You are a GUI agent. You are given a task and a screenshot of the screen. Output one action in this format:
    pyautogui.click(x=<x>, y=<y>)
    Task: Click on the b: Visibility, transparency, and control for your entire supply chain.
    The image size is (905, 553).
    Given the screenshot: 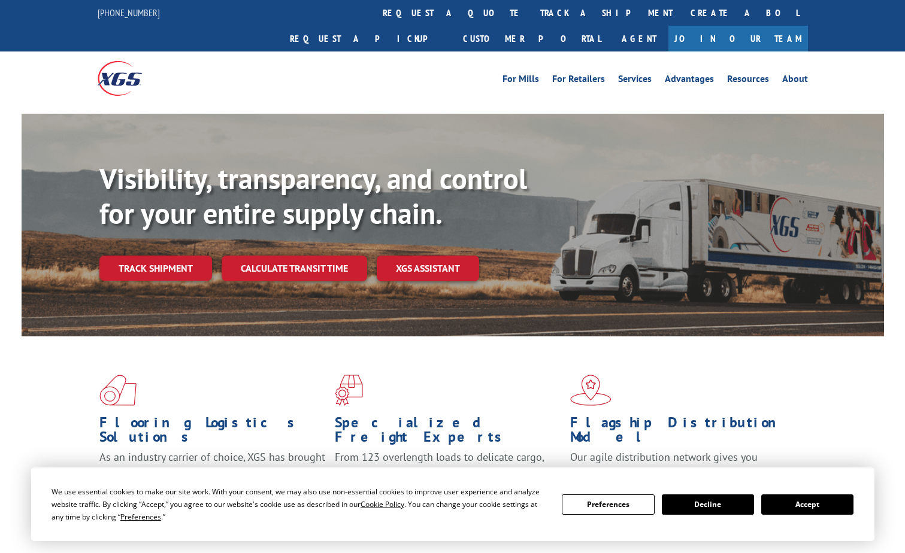 What is the action you would take?
    pyautogui.click(x=313, y=196)
    